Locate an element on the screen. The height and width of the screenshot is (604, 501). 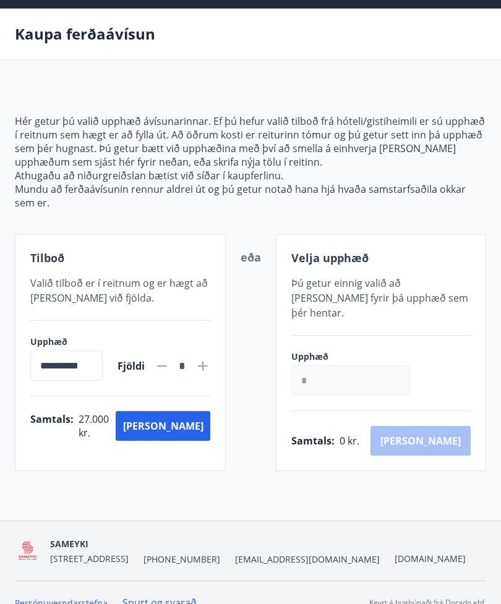
p: Athugaðu að niðurgreiðslan bætist við síðar í kaupferlinu. is located at coordinates (250, 176).